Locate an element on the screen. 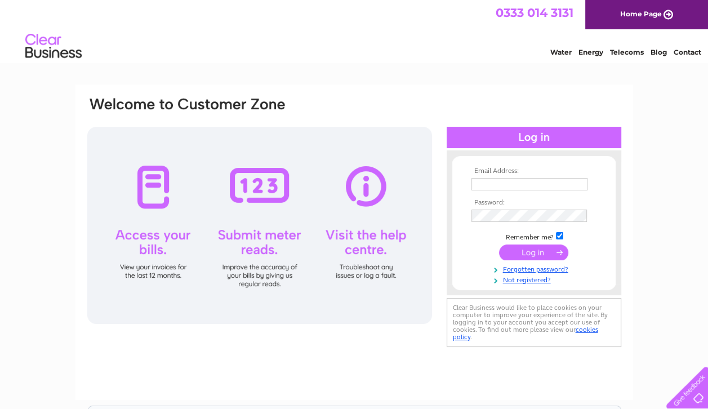  input: Submit is located at coordinates (533, 252).